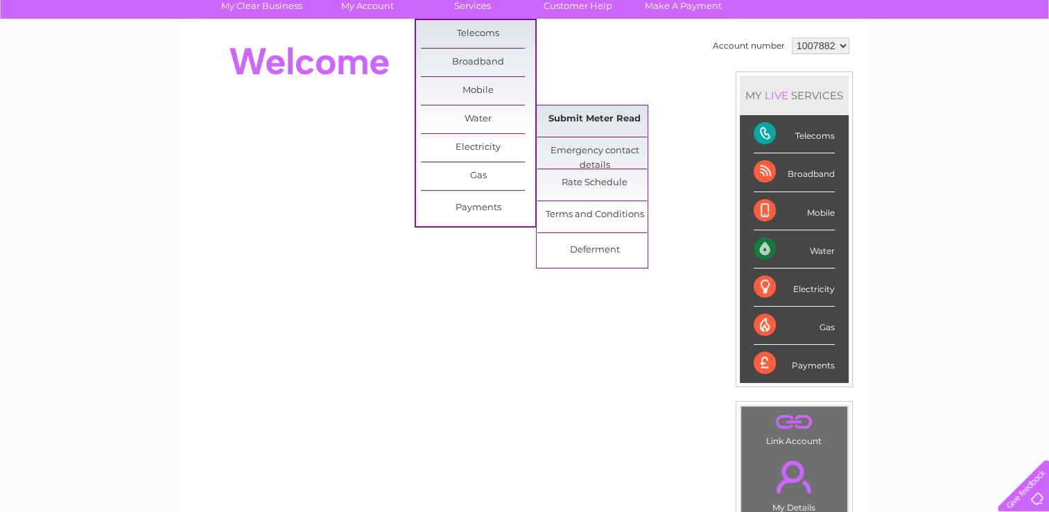 This screenshot has height=512, width=1049. What do you see at coordinates (794, 427) in the screenshot?
I see `td: Link Account` at bounding box center [794, 427].